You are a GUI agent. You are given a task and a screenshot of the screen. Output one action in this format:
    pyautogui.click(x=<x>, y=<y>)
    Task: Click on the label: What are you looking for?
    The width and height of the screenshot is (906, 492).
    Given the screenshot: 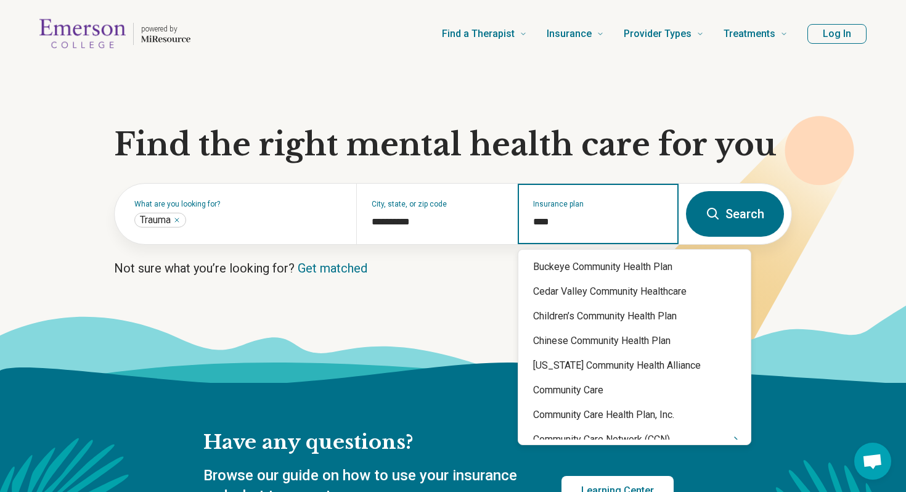 What is the action you would take?
    pyautogui.click(x=238, y=204)
    